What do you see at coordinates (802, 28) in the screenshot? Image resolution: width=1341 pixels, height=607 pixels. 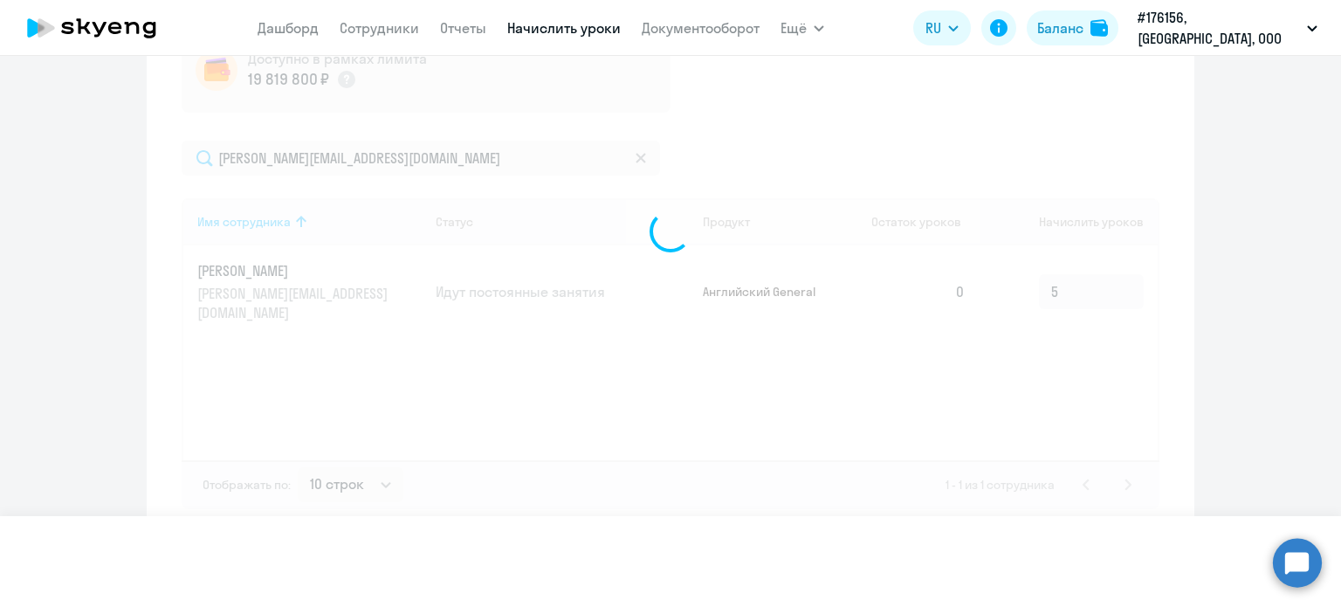 I see `button: Ещё` at bounding box center [802, 28].